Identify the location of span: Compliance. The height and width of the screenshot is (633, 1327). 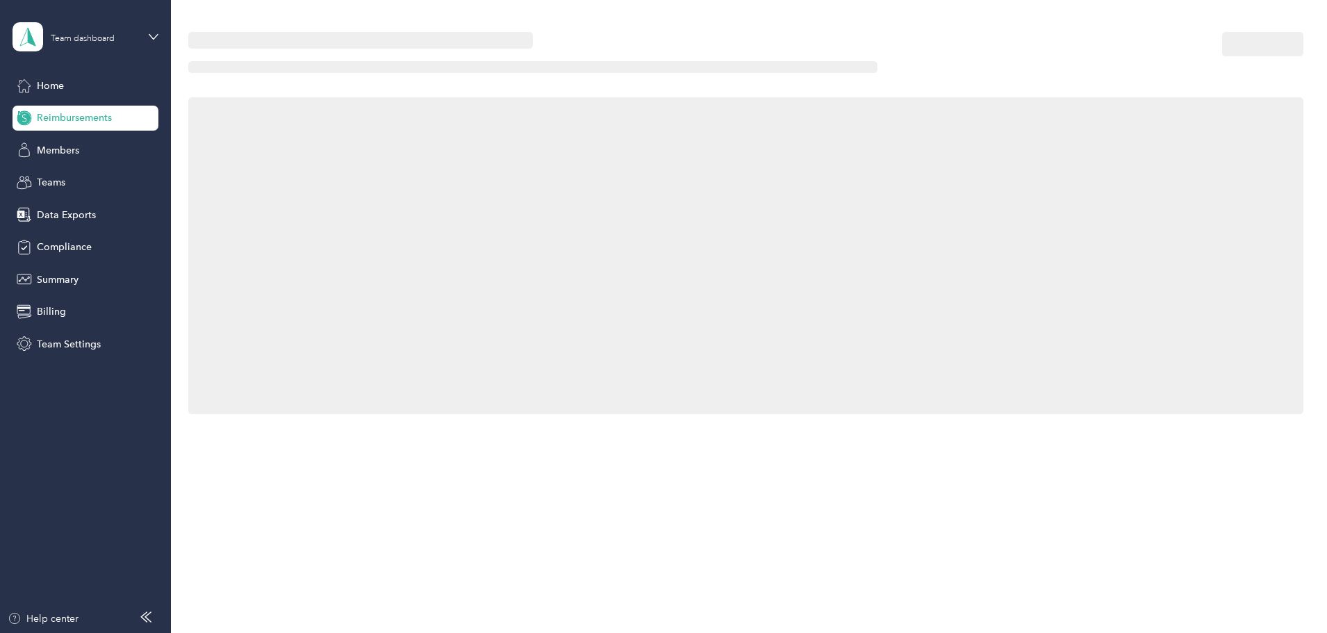
(64, 247).